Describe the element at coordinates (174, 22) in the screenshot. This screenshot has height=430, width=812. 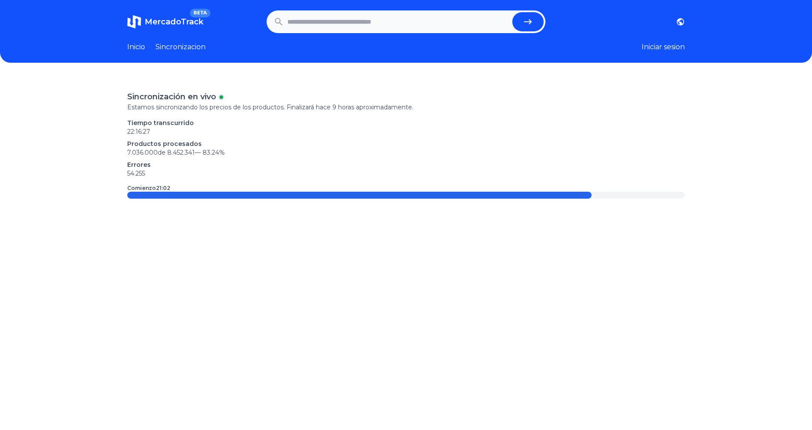
I see `span: MercadoTrack` at that location.